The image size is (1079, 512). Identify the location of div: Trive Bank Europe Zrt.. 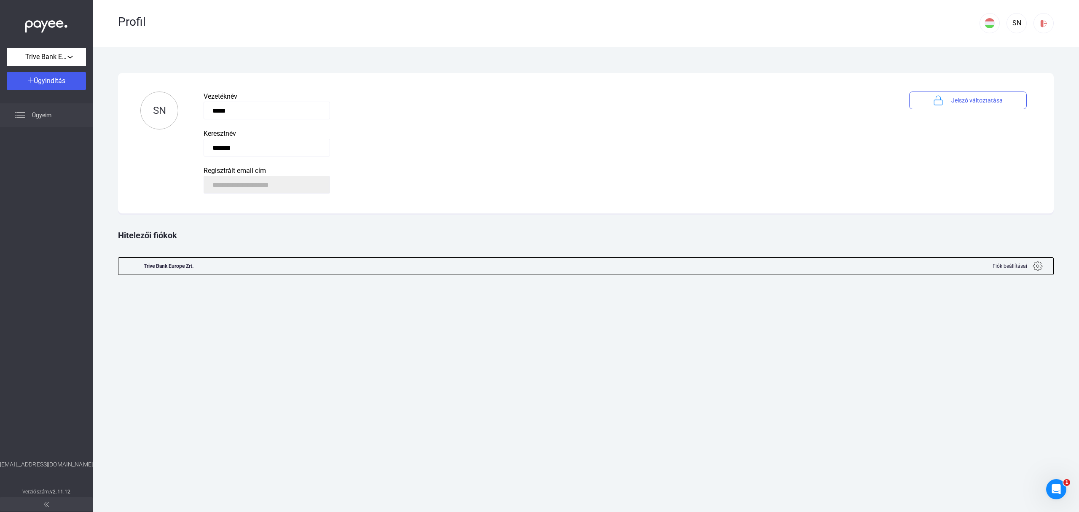
(169, 266).